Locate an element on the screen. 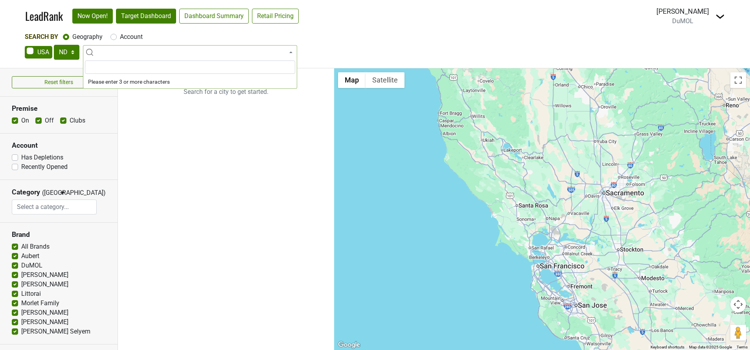 The width and height of the screenshot is (750, 350). label: Clubs is located at coordinates (77, 121).